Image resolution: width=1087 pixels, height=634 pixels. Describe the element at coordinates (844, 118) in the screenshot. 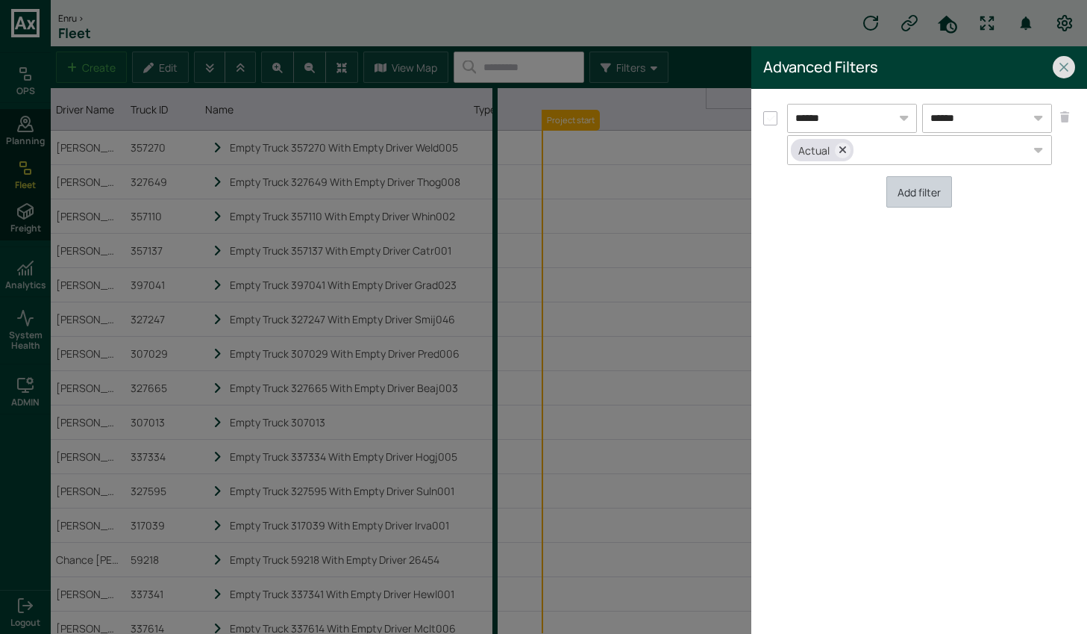

I see `input: Select property` at that location.